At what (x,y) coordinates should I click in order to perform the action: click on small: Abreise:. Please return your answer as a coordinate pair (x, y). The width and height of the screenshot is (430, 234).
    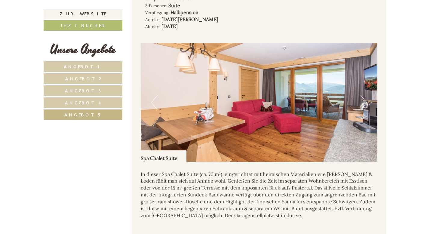
    Looking at the image, I should click on (153, 26).